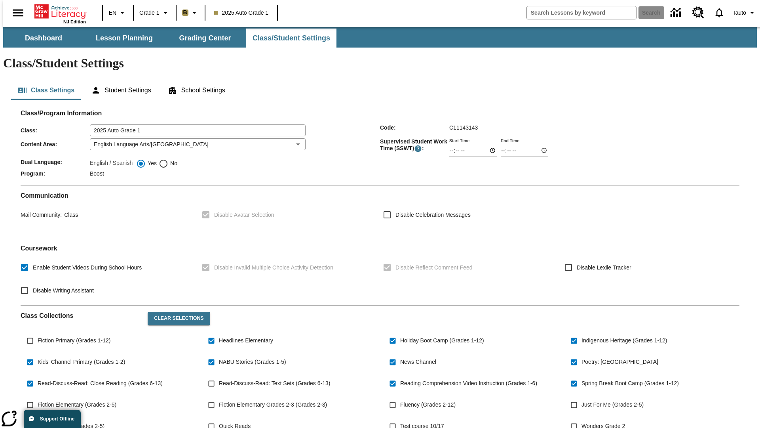  What do you see at coordinates (612, 404) in the screenshot?
I see `span: Just For Me (Grades 2-5)` at bounding box center [612, 404].